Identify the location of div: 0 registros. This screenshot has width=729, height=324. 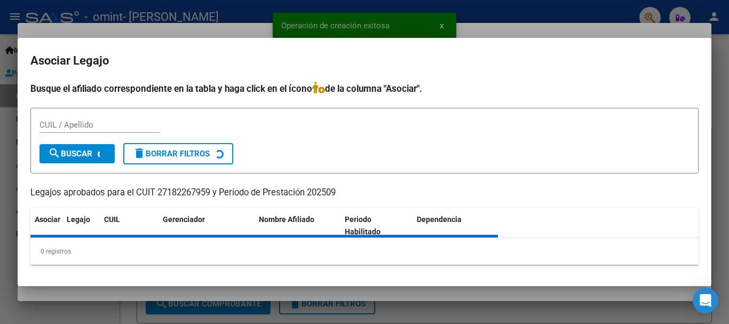
(365, 251).